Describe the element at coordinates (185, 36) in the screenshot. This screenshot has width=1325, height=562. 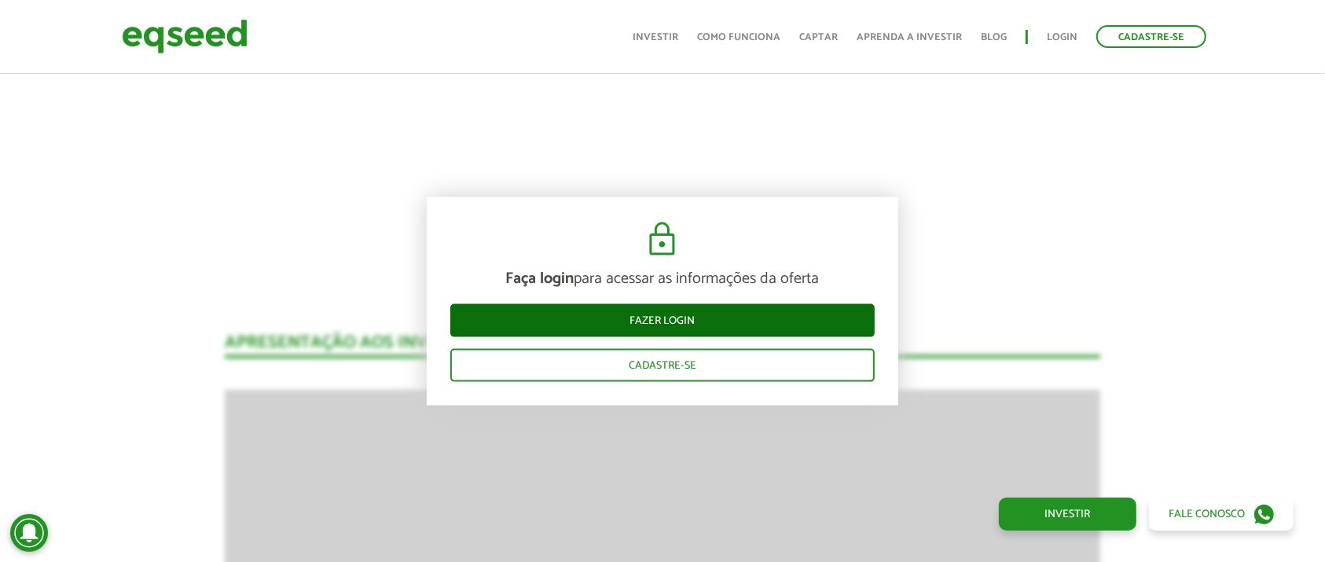
I see `img: EqSeed` at that location.